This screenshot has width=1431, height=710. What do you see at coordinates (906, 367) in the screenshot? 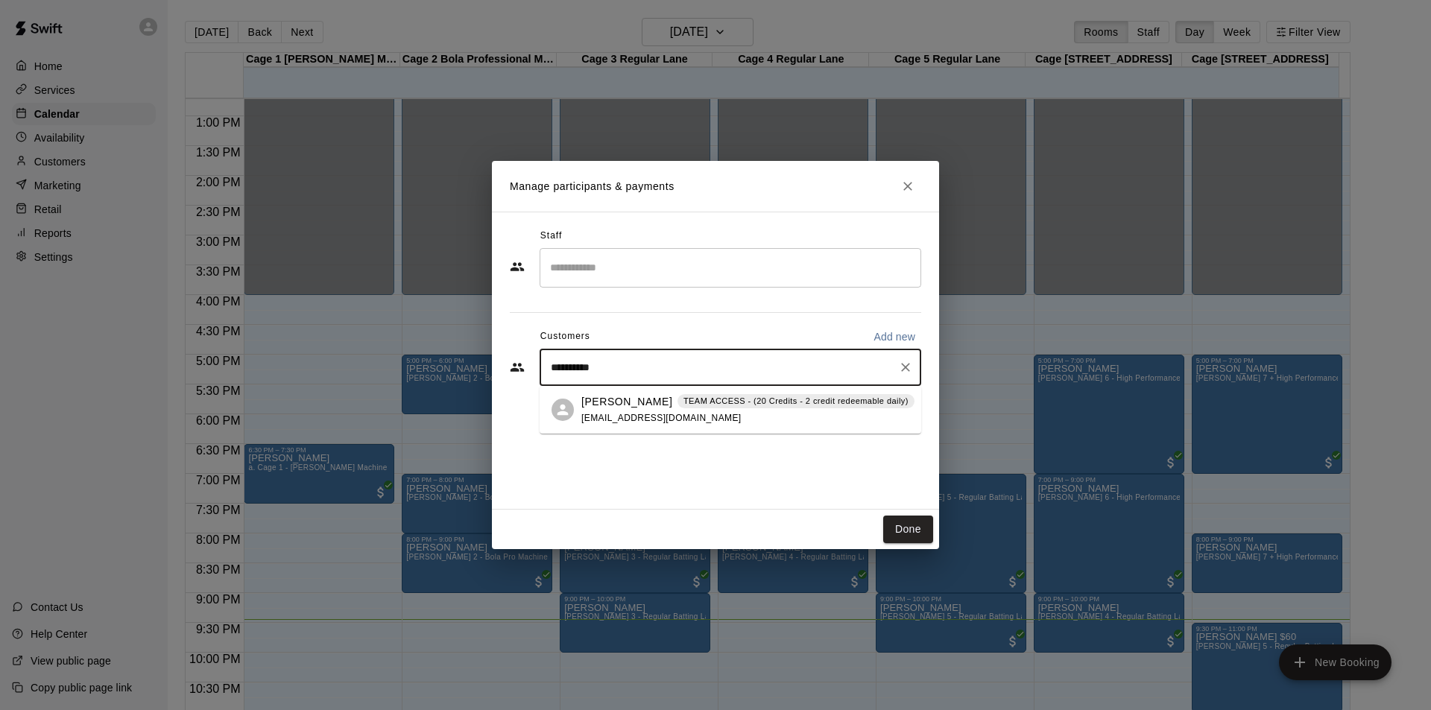
I see `button: Clear` at bounding box center [906, 367].